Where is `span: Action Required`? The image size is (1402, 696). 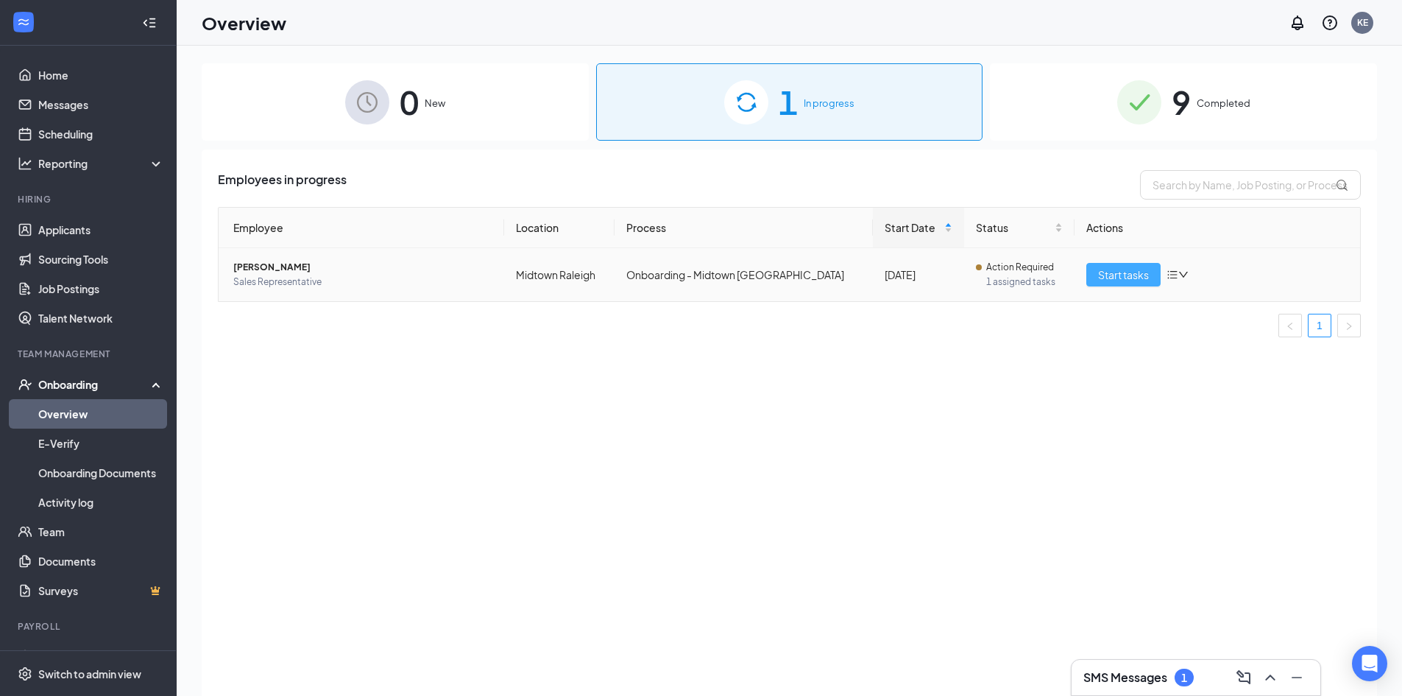
span: Action Required is located at coordinates (1020, 267).